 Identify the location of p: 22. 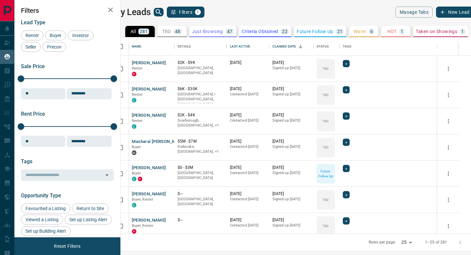
(285, 31).